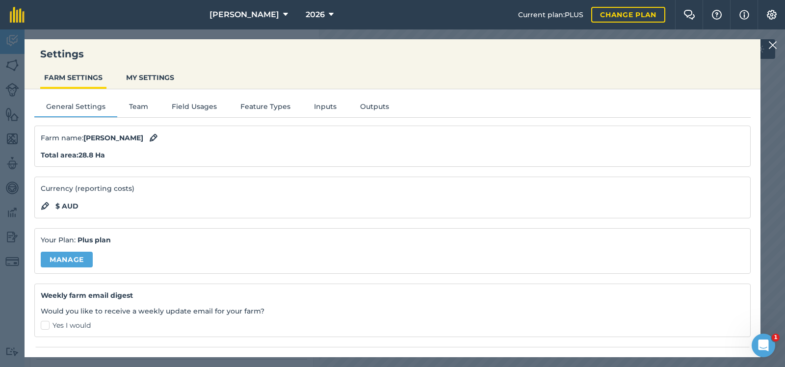  What do you see at coordinates (325, 108) in the screenshot?
I see `button: Inputs` at bounding box center [325, 108].